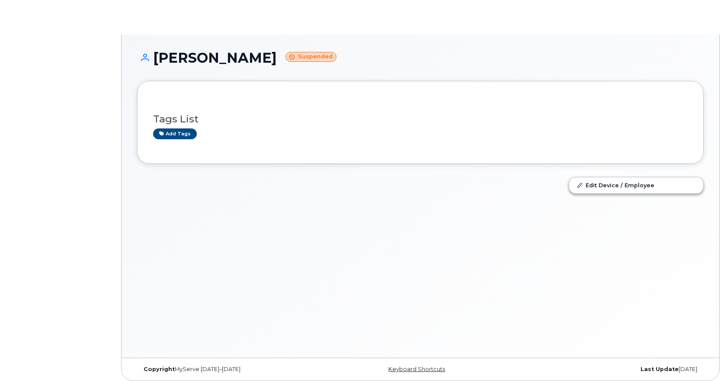 The image size is (724, 381). What do you see at coordinates (416, 369) in the screenshot?
I see `a: Keyboard Shortcuts` at bounding box center [416, 369].